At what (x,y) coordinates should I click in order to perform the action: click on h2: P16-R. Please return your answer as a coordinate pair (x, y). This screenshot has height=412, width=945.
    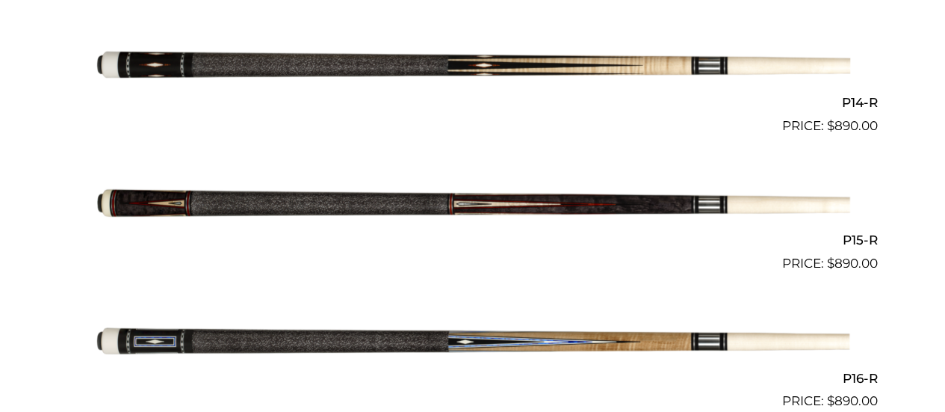
    Looking at the image, I should click on (473, 377).